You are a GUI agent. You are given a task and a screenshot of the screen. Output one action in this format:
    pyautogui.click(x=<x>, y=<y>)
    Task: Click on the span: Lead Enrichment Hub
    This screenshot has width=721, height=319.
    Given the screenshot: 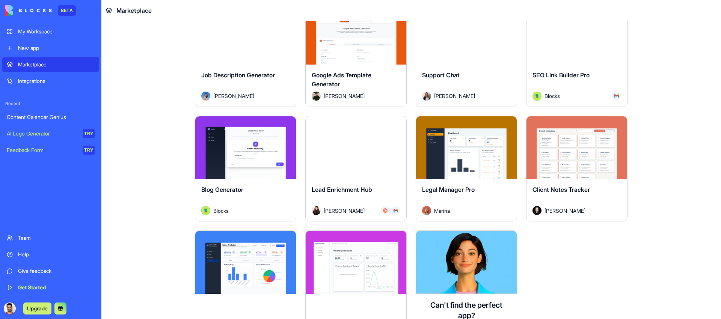 What is the action you would take?
    pyautogui.click(x=342, y=190)
    